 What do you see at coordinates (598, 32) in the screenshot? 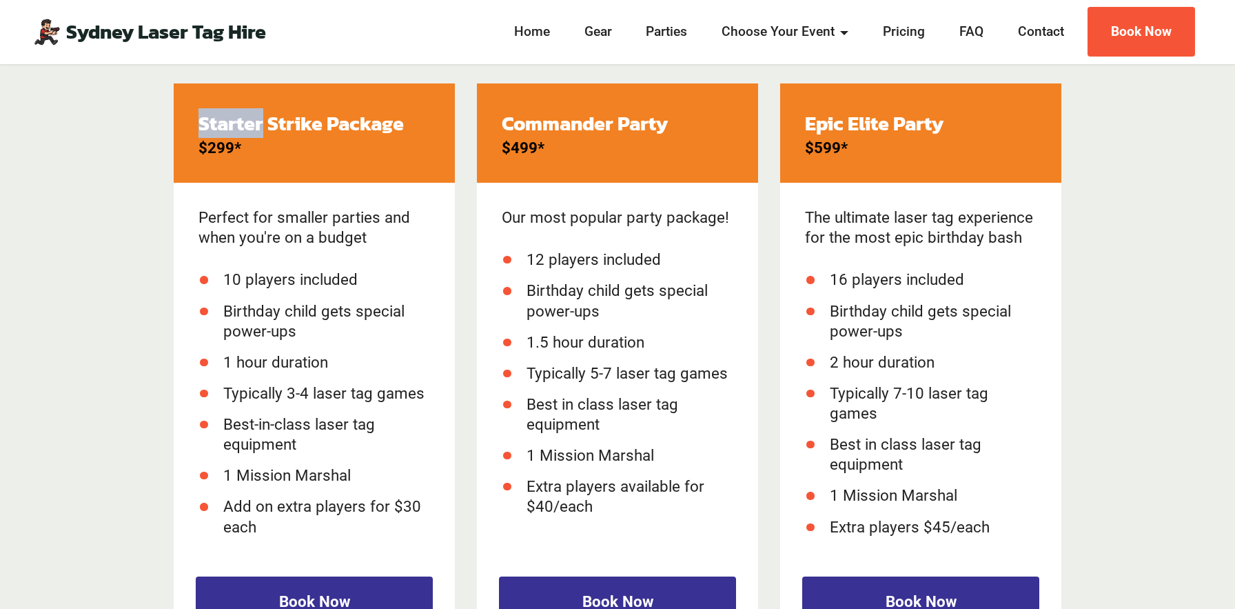
I see `a: Gear` at bounding box center [598, 32].